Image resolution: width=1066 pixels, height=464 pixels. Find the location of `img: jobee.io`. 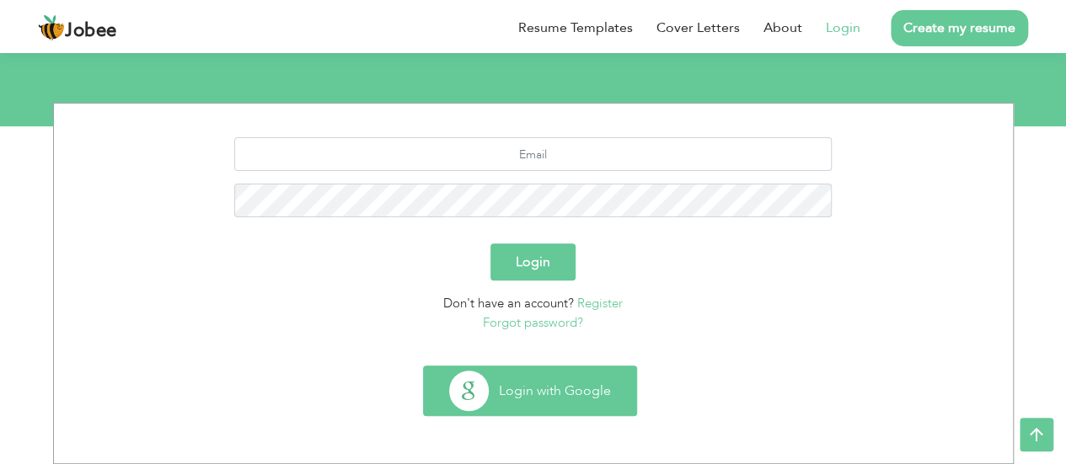

img: jobee.io is located at coordinates (51, 28).